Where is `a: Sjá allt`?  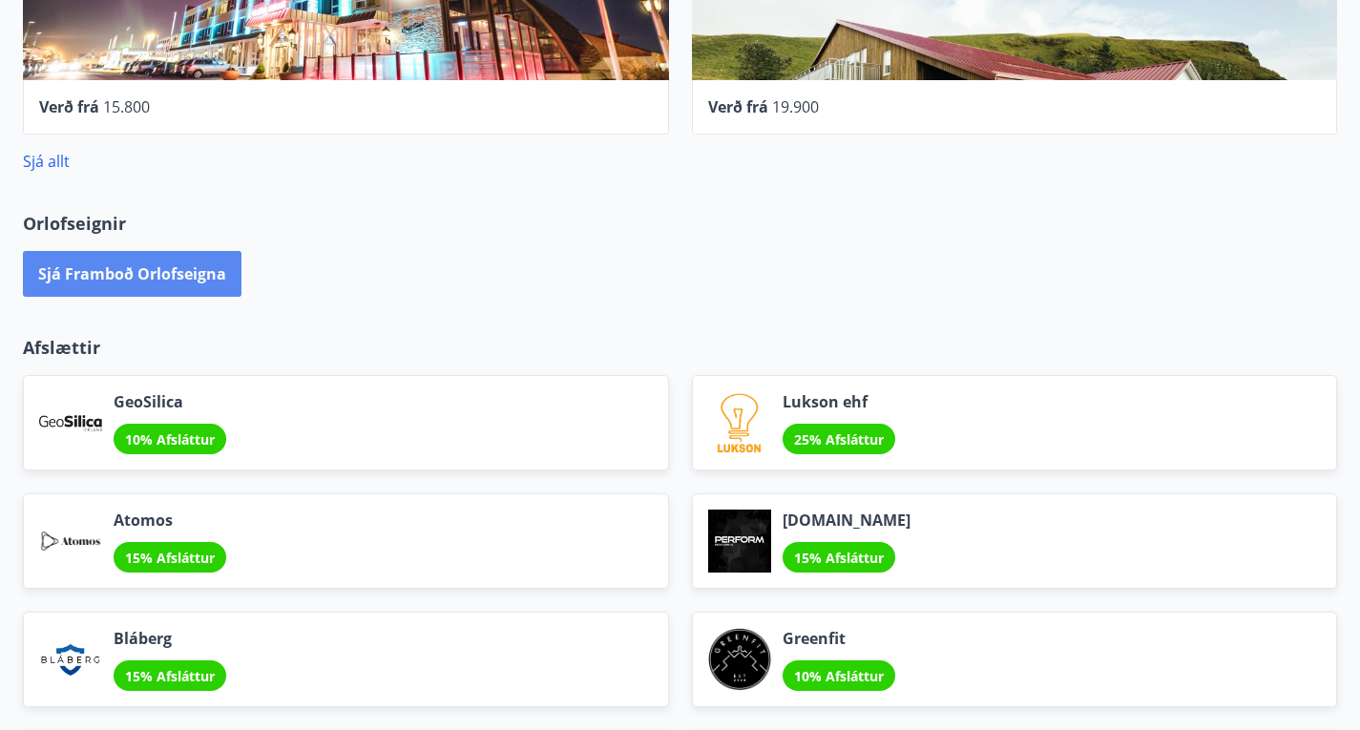
a: Sjá allt is located at coordinates (46, 161).